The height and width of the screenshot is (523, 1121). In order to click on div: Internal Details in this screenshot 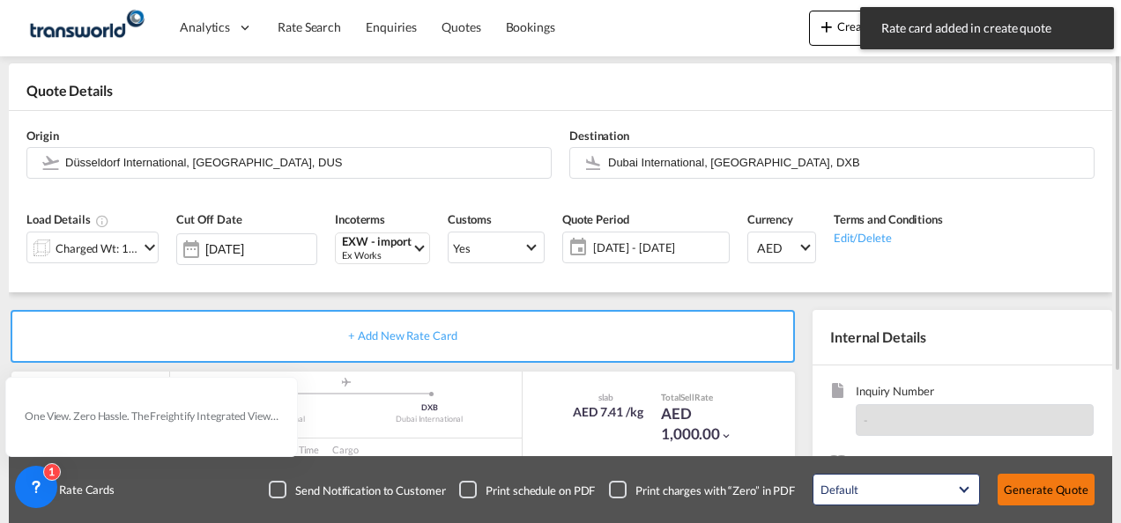, I will do `click(962, 338)`.